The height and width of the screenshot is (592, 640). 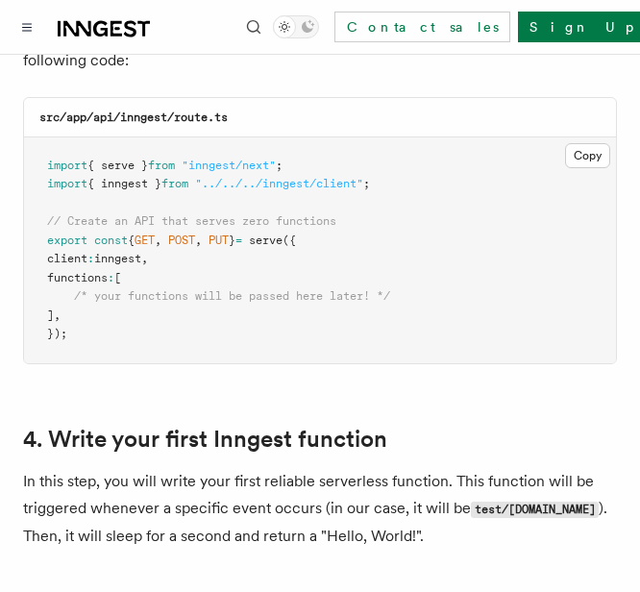 What do you see at coordinates (117, 165) in the screenshot?
I see `span: { serve }` at bounding box center [117, 165].